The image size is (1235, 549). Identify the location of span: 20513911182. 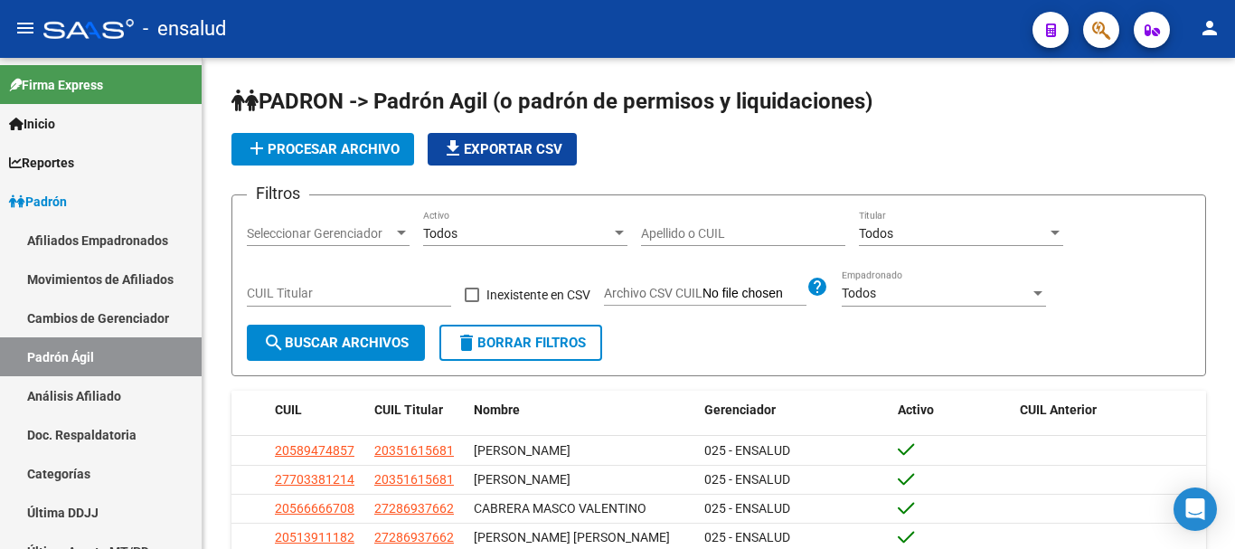
(315, 537).